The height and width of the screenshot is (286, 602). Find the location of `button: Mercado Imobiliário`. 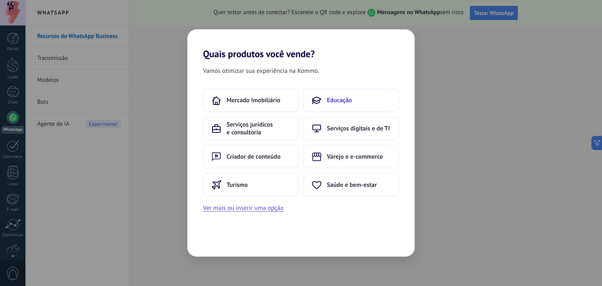

button: Mercado Imobiliário is located at coordinates (251, 100).